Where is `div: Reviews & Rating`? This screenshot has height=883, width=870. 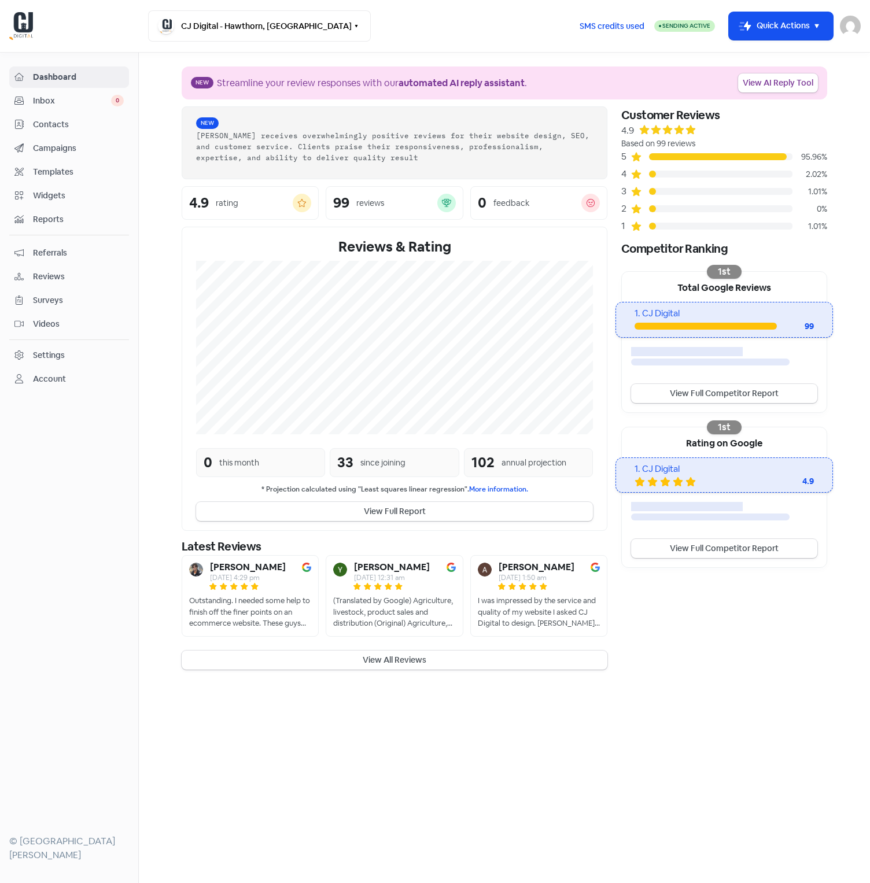
div: Reviews & Rating is located at coordinates (394, 247).